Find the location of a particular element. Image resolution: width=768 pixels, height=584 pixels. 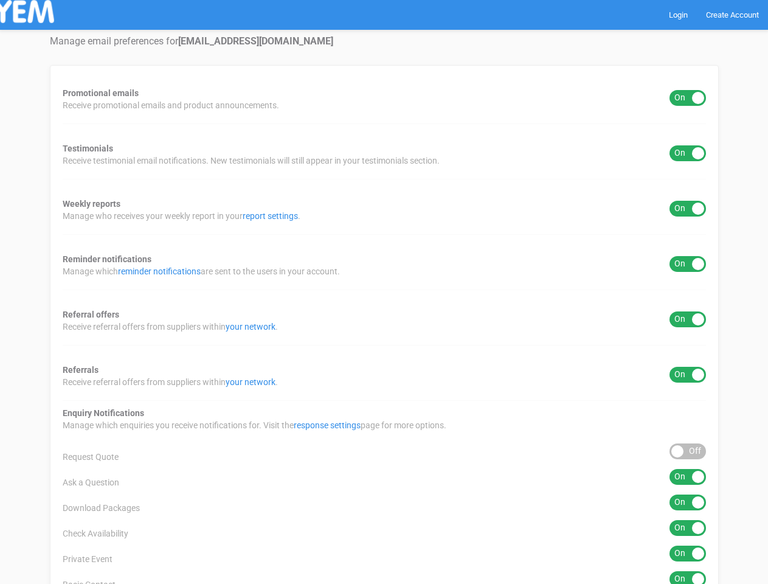

a: report settings is located at coordinates (270, 216).